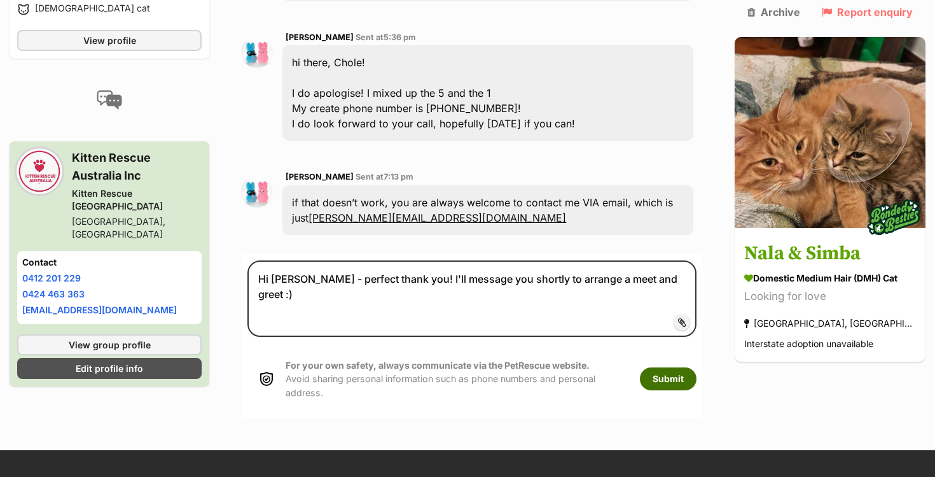 The height and width of the screenshot is (477, 935). Describe the element at coordinates (867, 12) in the screenshot. I see `a: Report enquiry` at that location.